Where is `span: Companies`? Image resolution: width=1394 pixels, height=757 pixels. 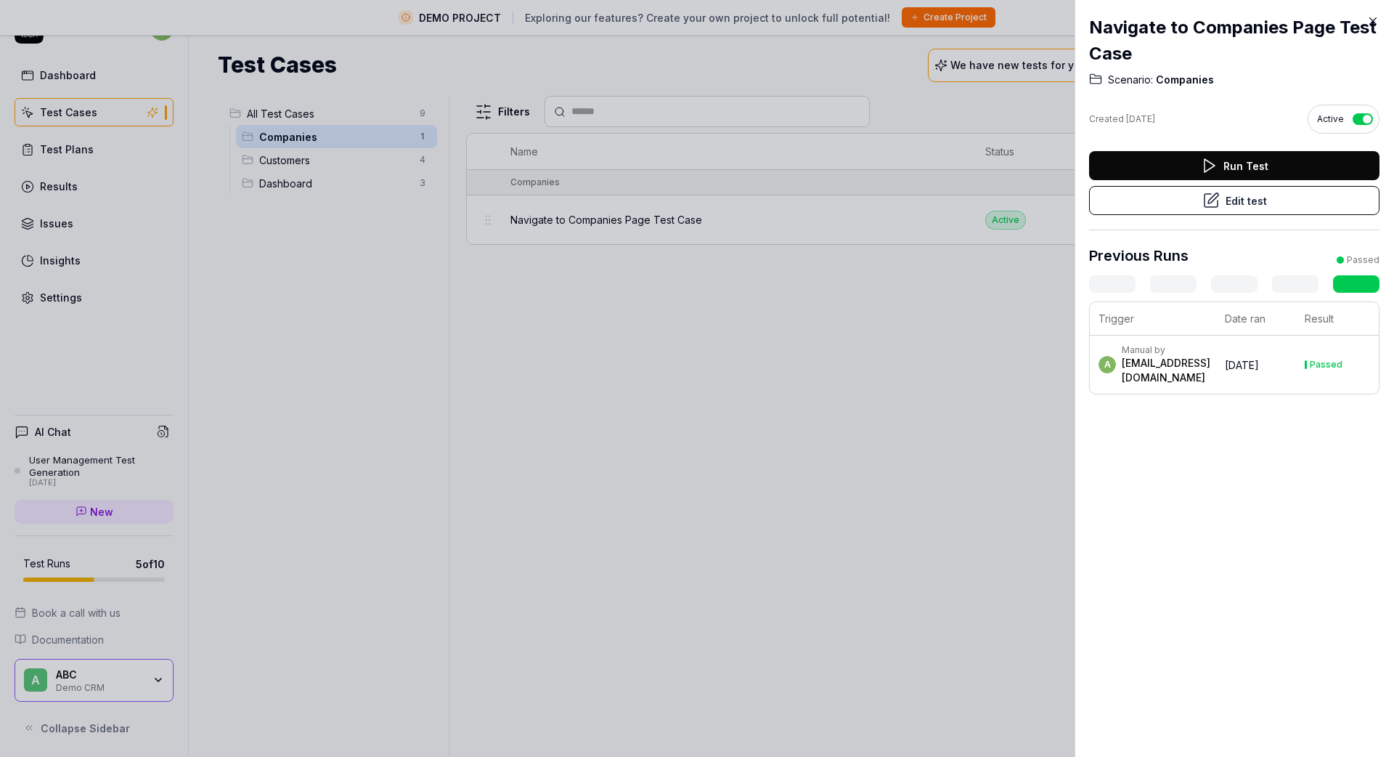
span: Companies is located at coordinates (1184, 80).